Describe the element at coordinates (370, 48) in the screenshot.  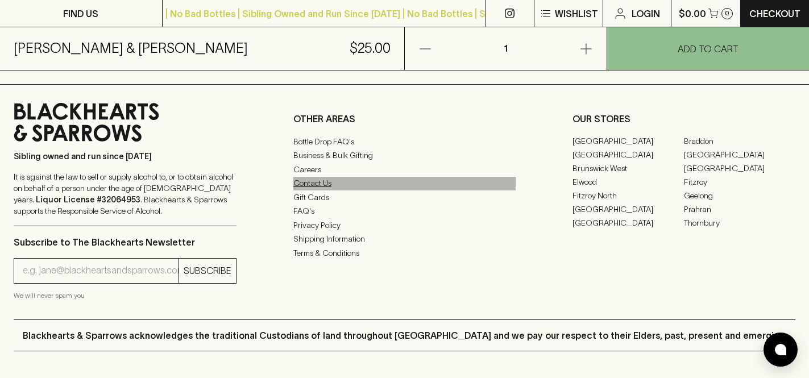
I see `h5: $25.00` at that location.